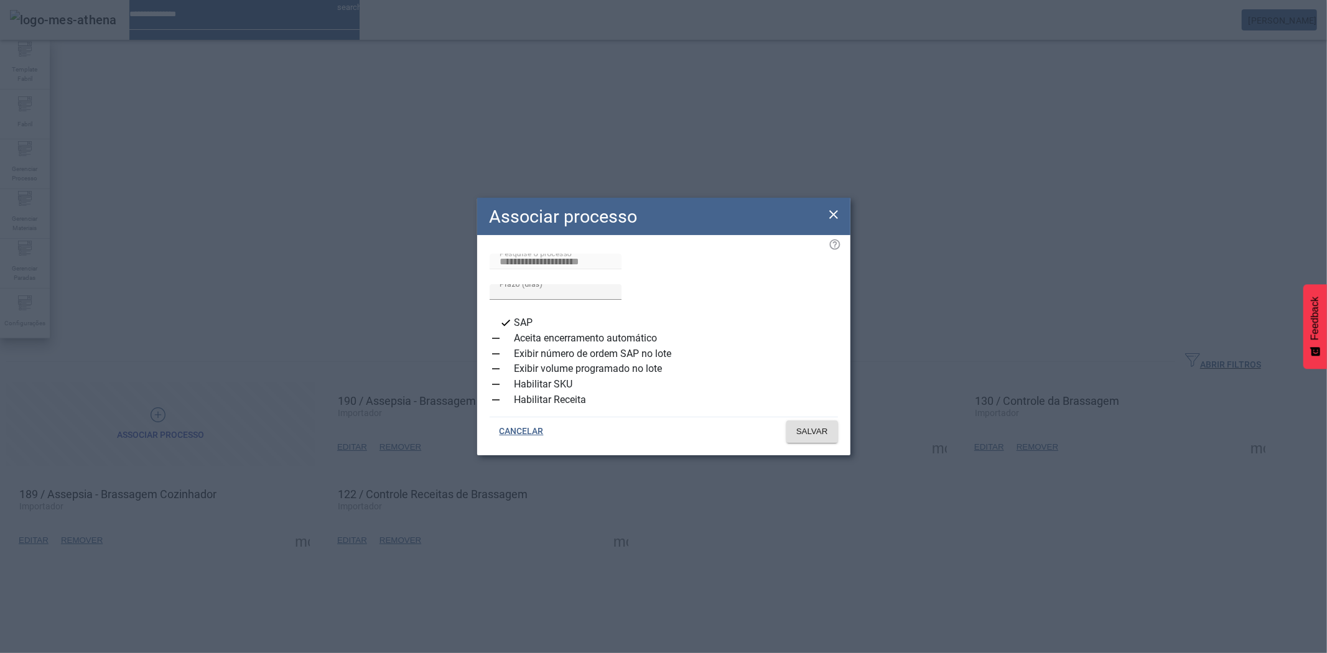 This screenshot has height=653, width=1327. I want to click on label: Habilitar SKU, so click(542, 384).